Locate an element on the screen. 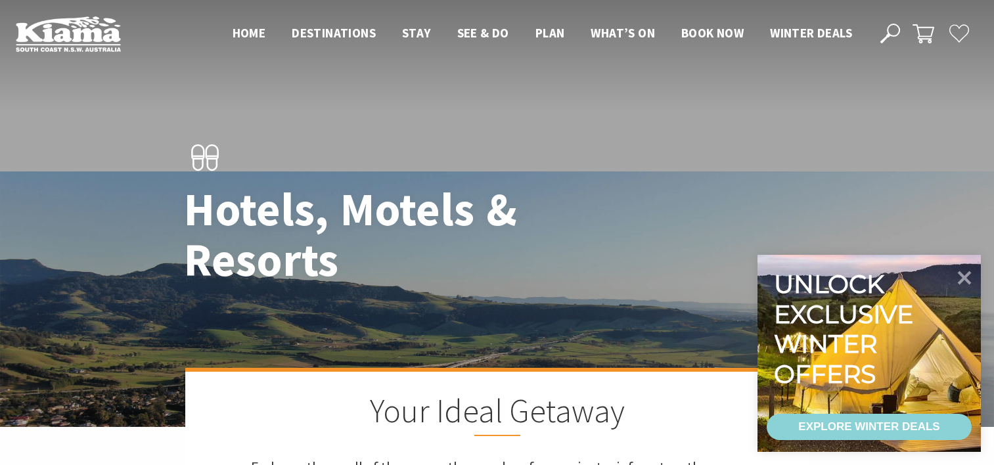 The width and height of the screenshot is (994, 465). img: Kiama Logo is located at coordinates (68, 33).